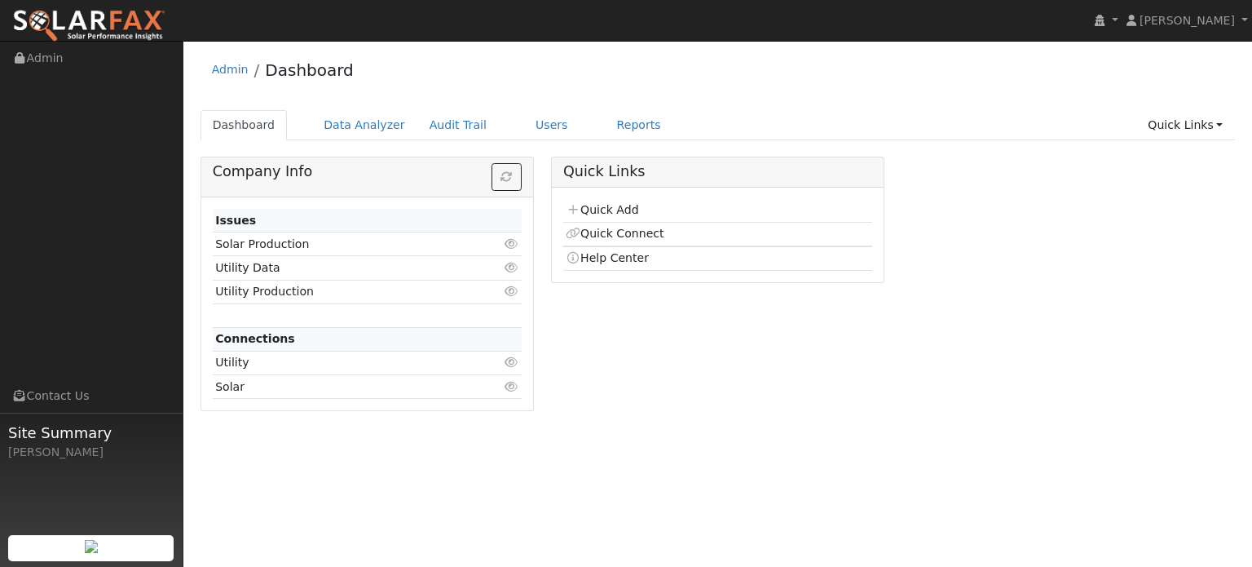 This screenshot has height=567, width=1252. What do you see at coordinates (236, 220) in the screenshot?
I see `strong: Issues` at bounding box center [236, 220].